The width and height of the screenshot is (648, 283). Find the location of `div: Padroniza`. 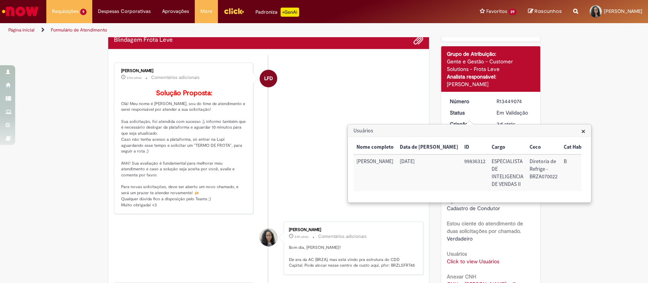

div: Padroniza is located at coordinates (277, 12).